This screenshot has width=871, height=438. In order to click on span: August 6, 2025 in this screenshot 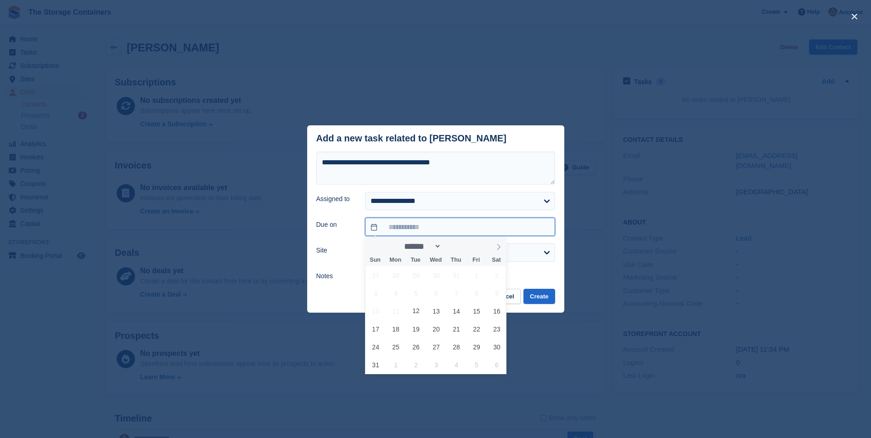, I will do `click(436, 293)`.